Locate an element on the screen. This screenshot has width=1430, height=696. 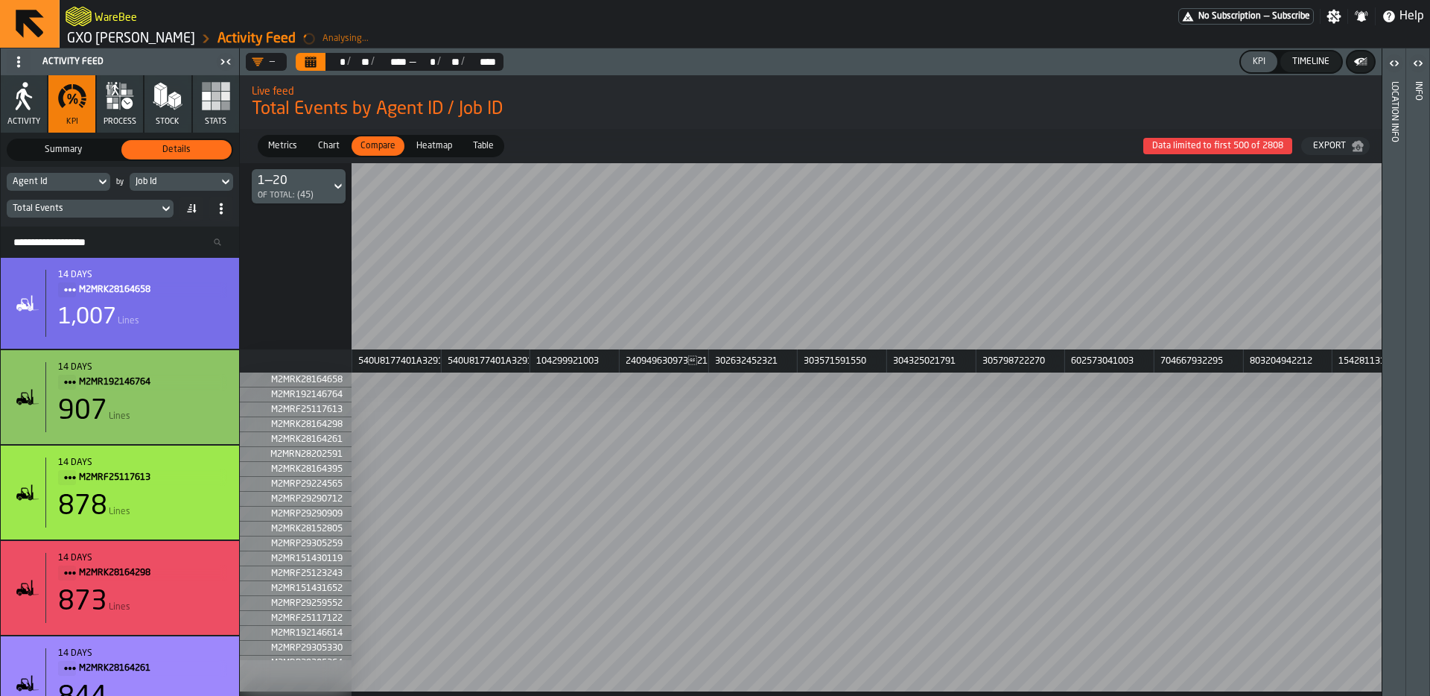
h2: Sub Title is located at coordinates (115, 16).